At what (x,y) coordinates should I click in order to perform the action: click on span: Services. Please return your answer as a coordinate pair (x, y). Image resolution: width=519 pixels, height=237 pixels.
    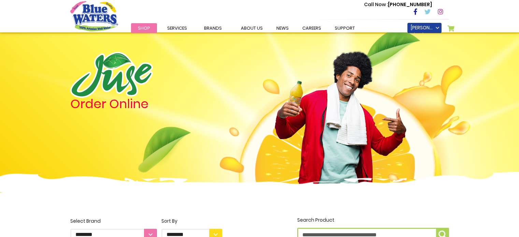
    Looking at the image, I should click on (177, 28).